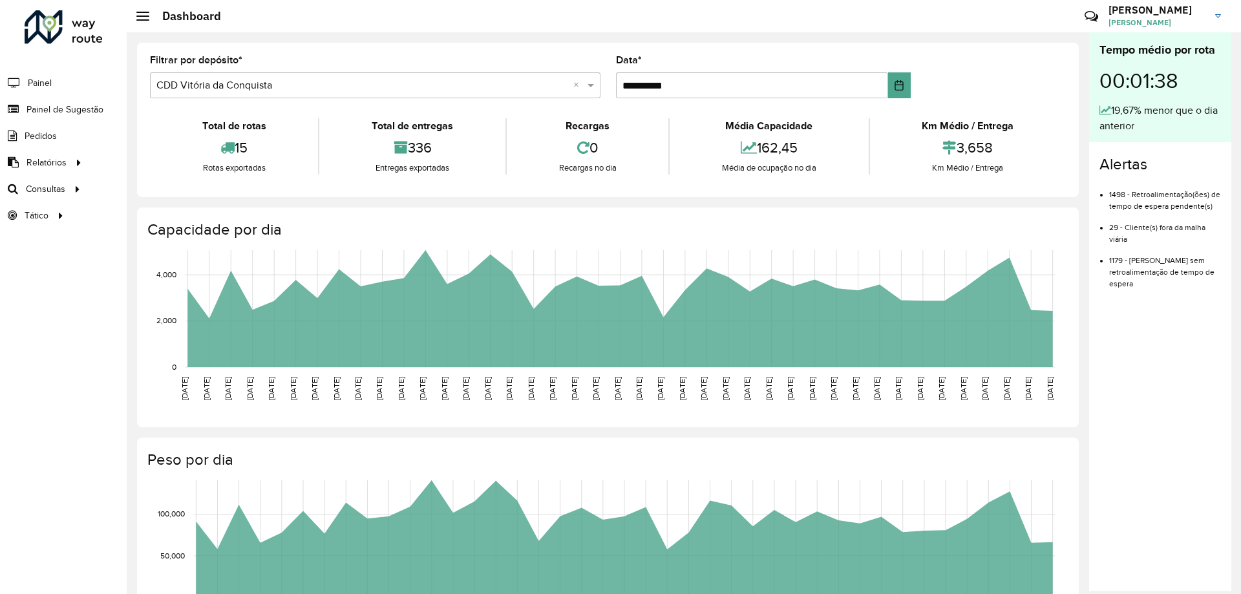  What do you see at coordinates (587, 168) in the screenshot?
I see `div: Recargas no dia` at bounding box center [587, 168].